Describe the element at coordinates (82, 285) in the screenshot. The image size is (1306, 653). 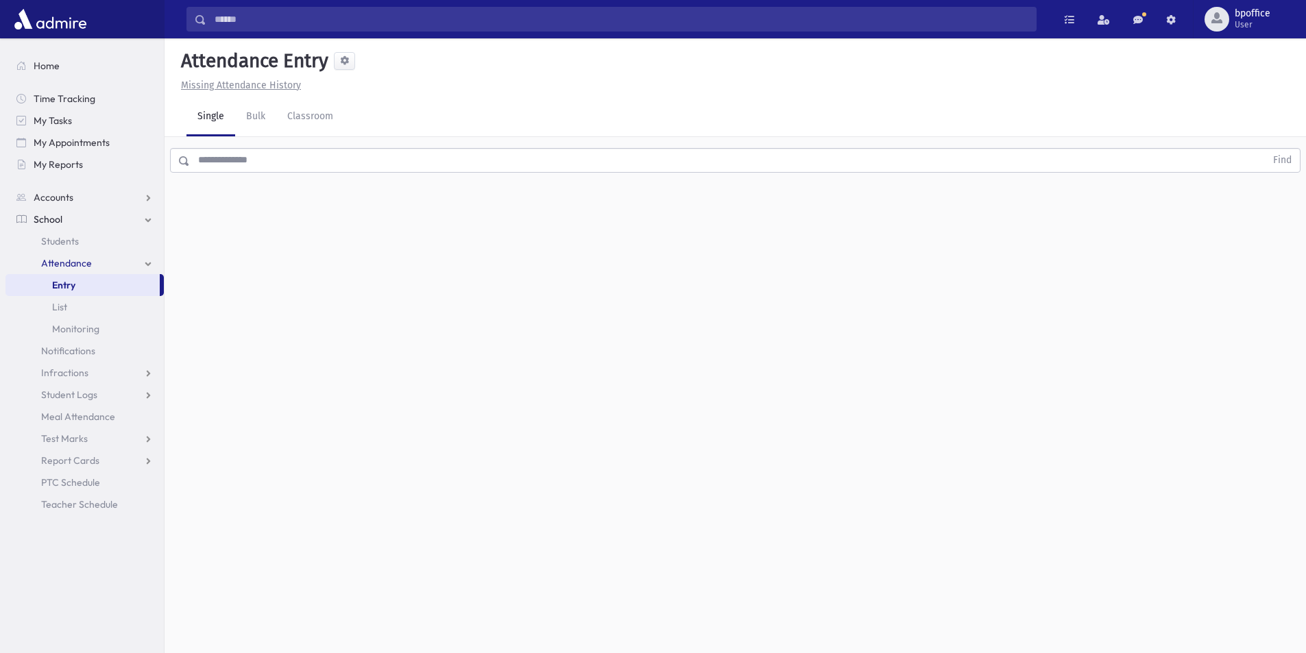
I see `a: Entry` at that location.